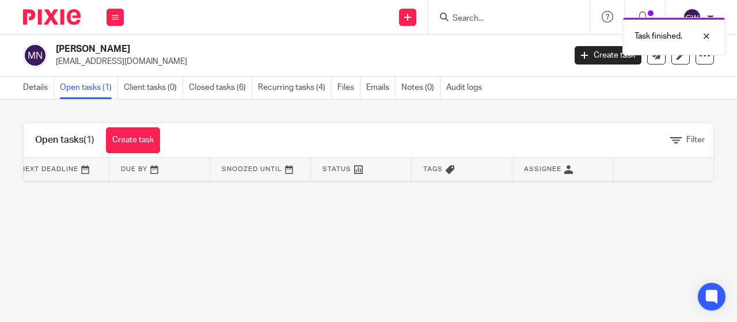 Image resolution: width=737 pixels, height=322 pixels. Describe the element at coordinates (467, 88) in the screenshot. I see `a: Audit logs` at that location.